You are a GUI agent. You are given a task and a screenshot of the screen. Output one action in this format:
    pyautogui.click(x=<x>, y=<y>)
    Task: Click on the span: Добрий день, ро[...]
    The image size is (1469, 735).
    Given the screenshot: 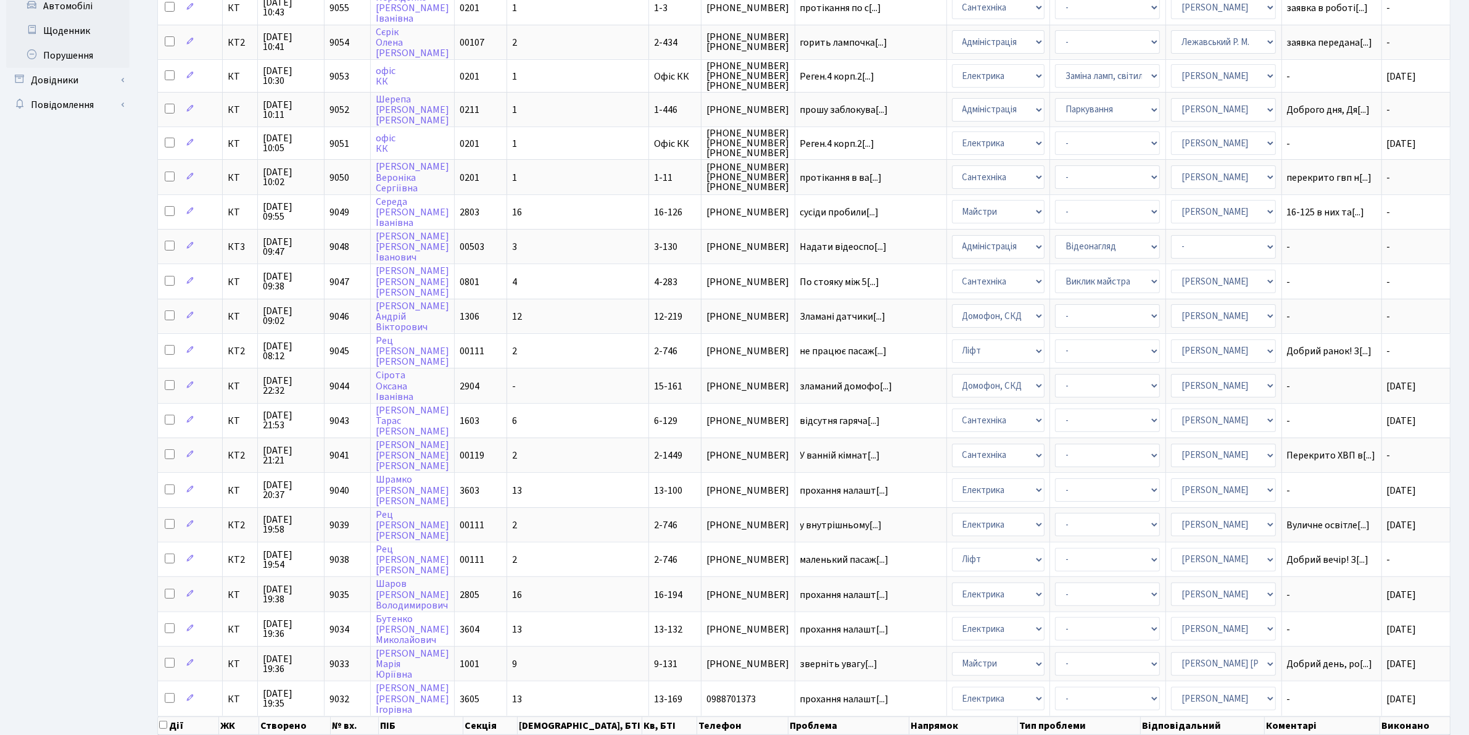 What is the action you would take?
    pyautogui.click(x=1330, y=664)
    